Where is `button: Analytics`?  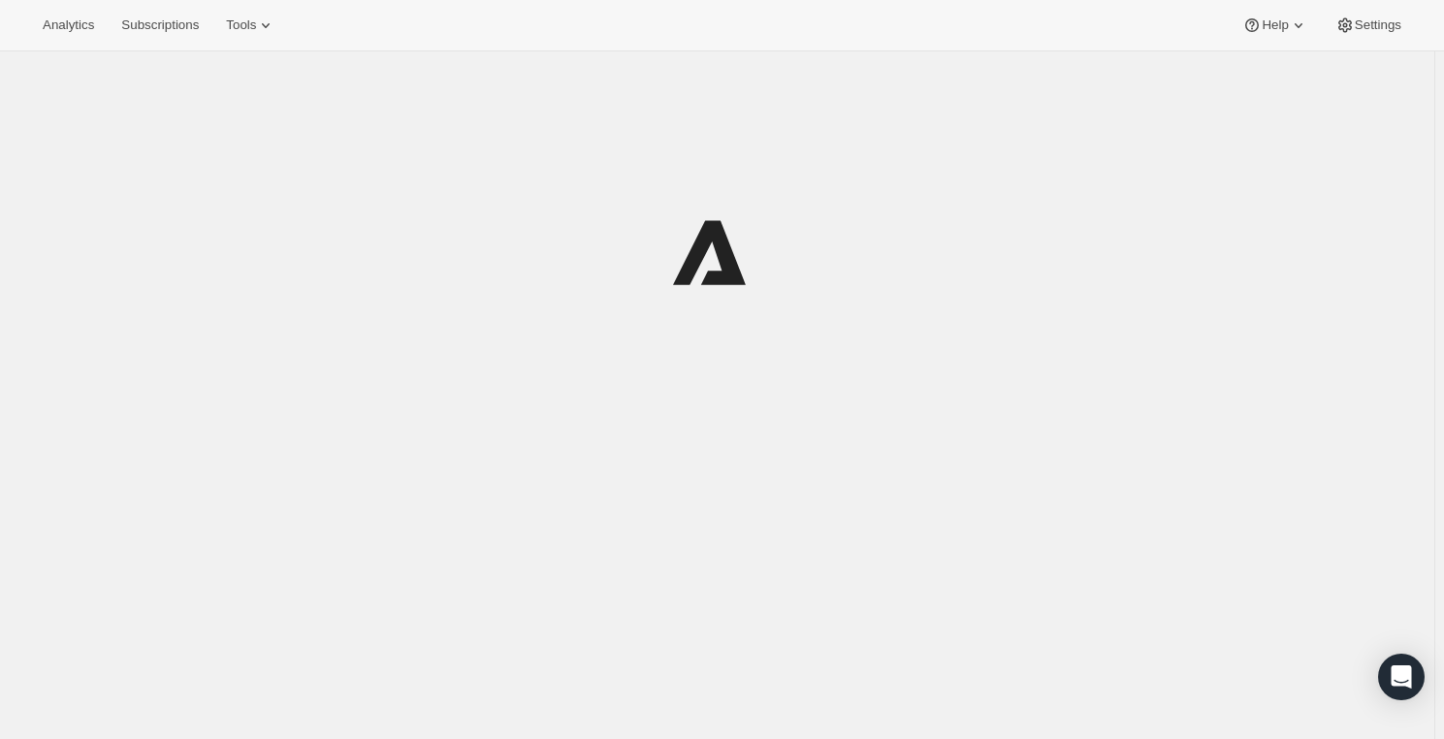
button: Analytics is located at coordinates (68, 25).